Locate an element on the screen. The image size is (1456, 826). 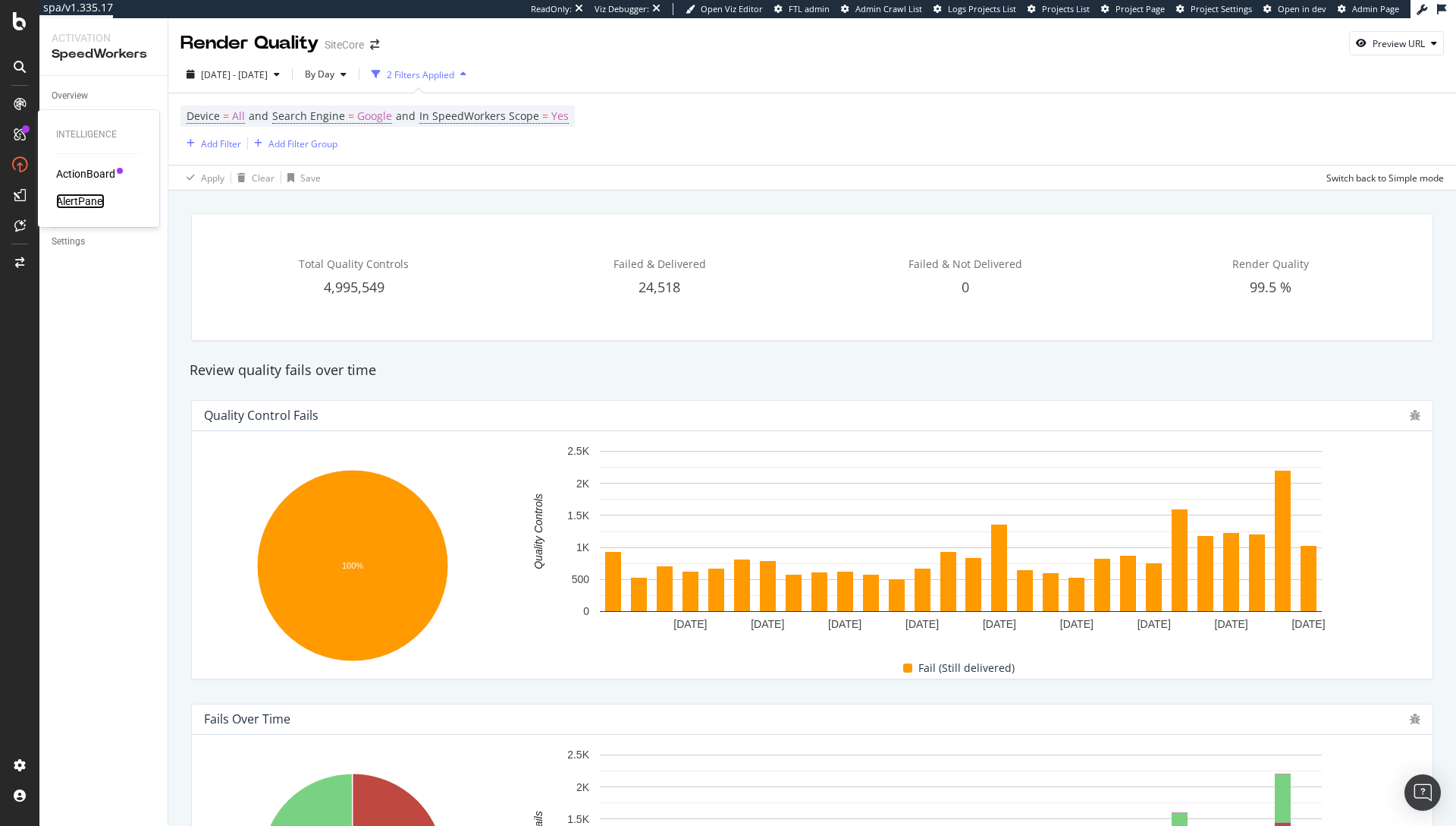
div: Clear is located at coordinates (263, 178).